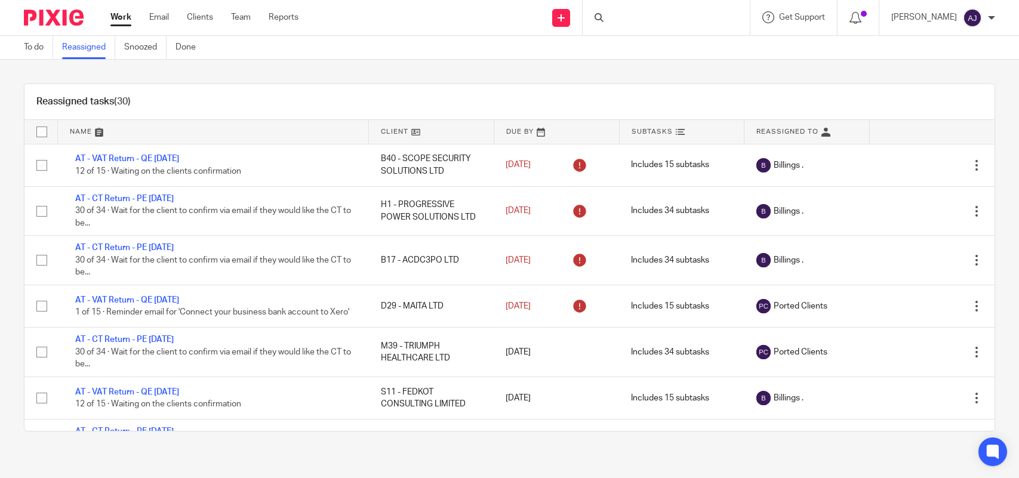  I want to click on span: 1 of 15 · Reminder email for 'Connect your business bank account to Xero', so click(212, 312).